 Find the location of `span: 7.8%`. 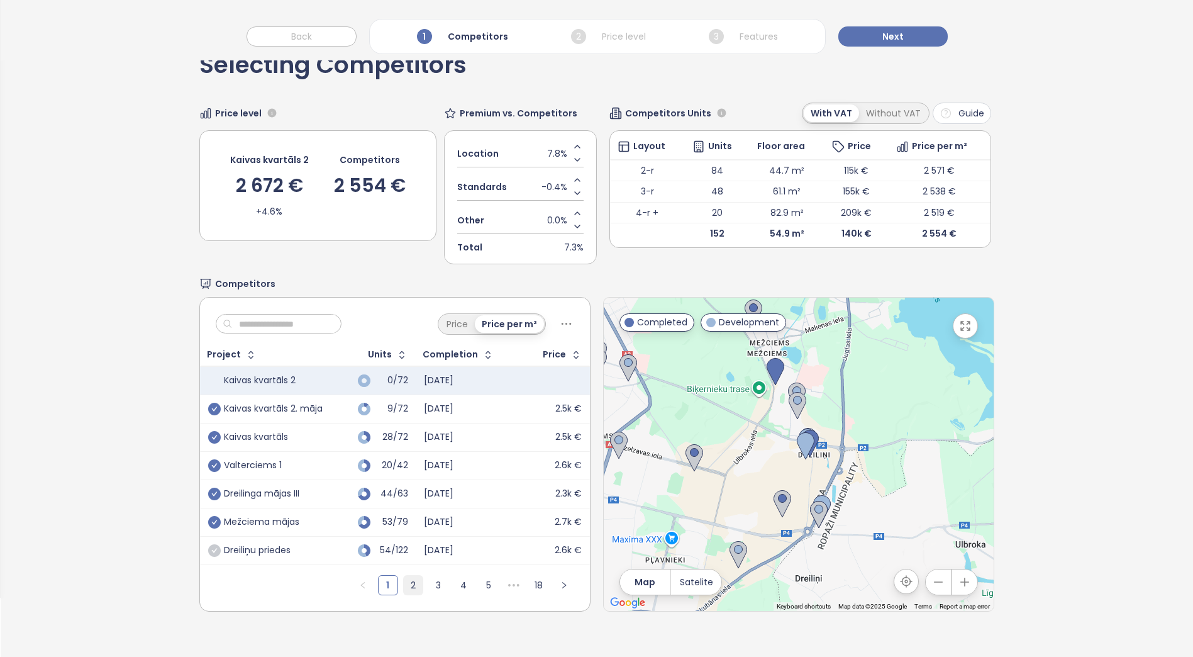

span: 7.8% is located at coordinates (557, 153).